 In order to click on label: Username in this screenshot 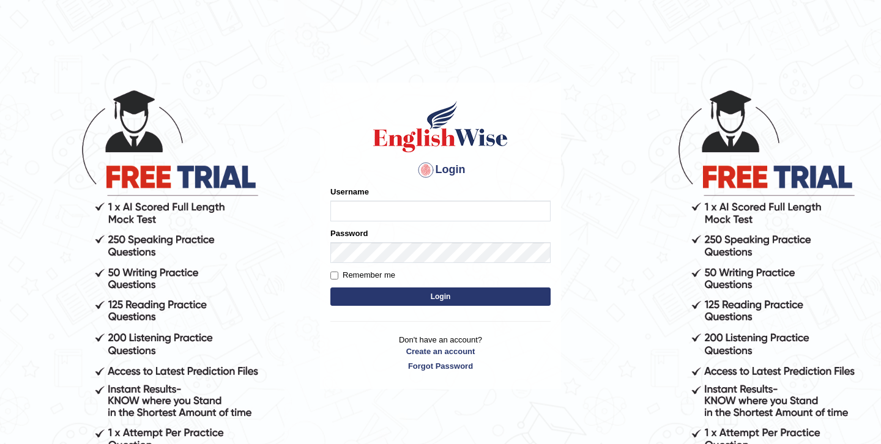, I will do `click(349, 191)`.